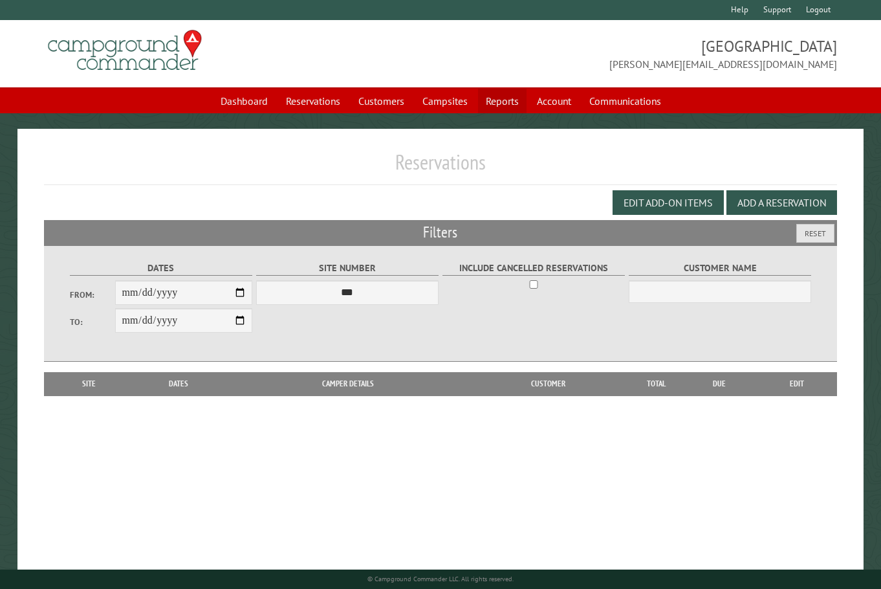 This screenshot has width=881, height=589. What do you see at coordinates (782, 203) in the screenshot?
I see `button: Add a Reservation` at bounding box center [782, 203].